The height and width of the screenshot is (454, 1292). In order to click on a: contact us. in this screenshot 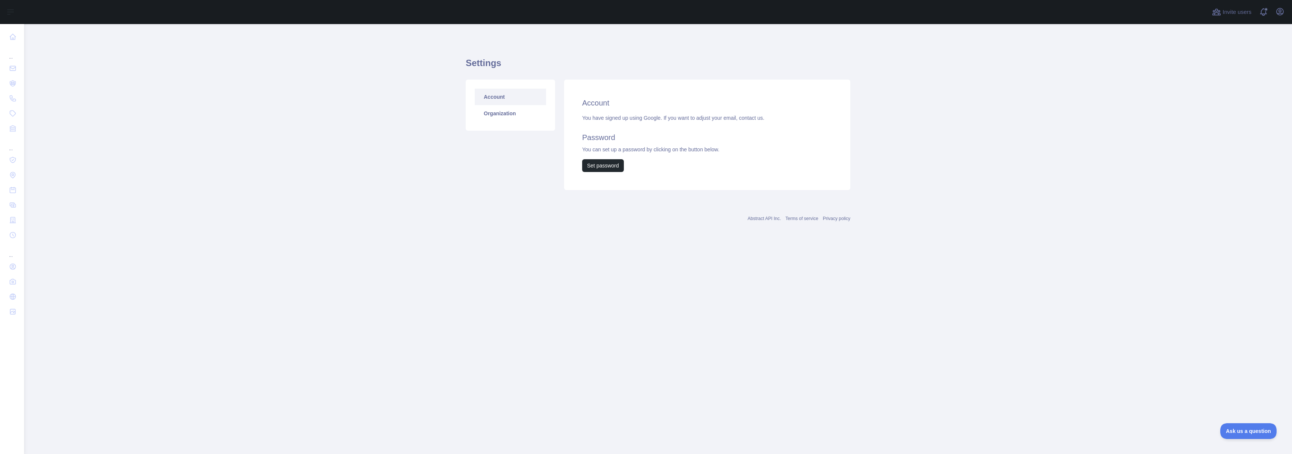, I will do `click(752, 118)`.